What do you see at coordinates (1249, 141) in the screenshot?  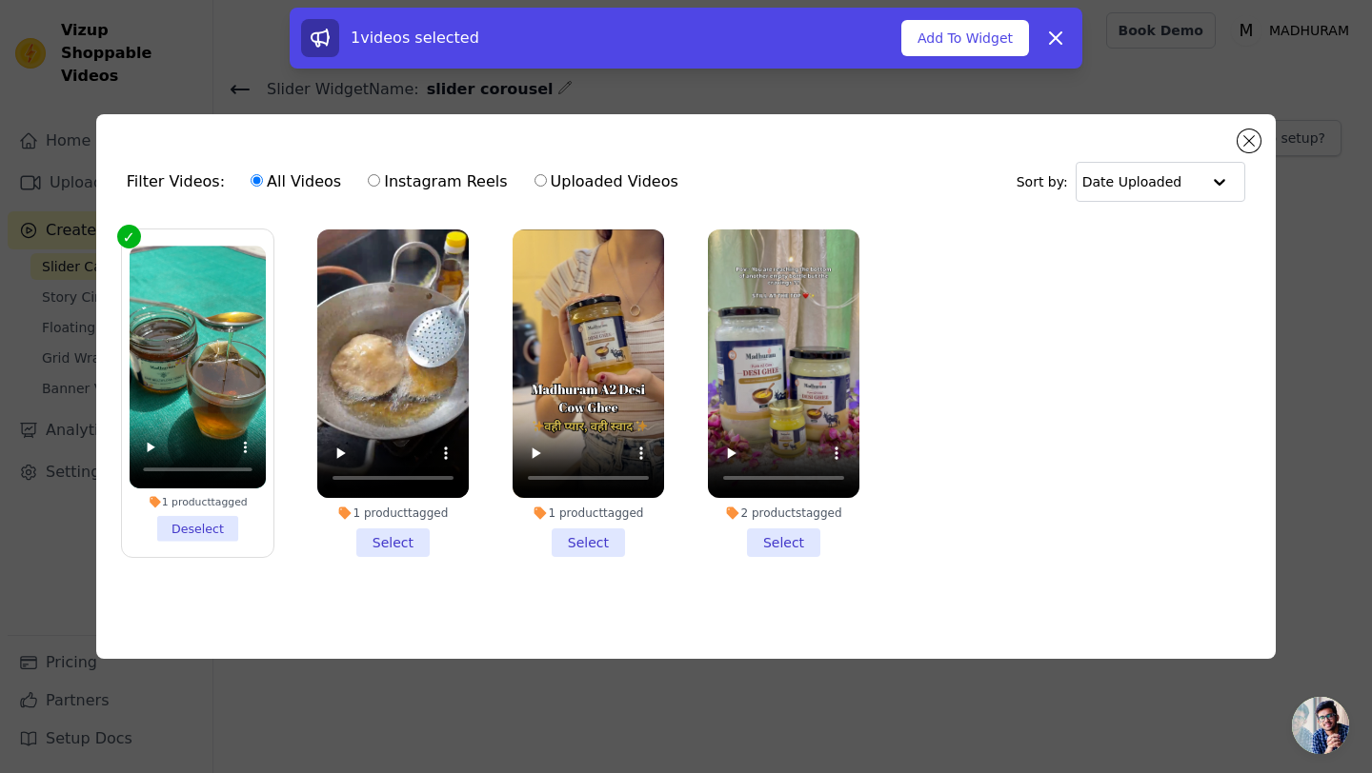 I see `button: Close modal` at bounding box center [1249, 141].